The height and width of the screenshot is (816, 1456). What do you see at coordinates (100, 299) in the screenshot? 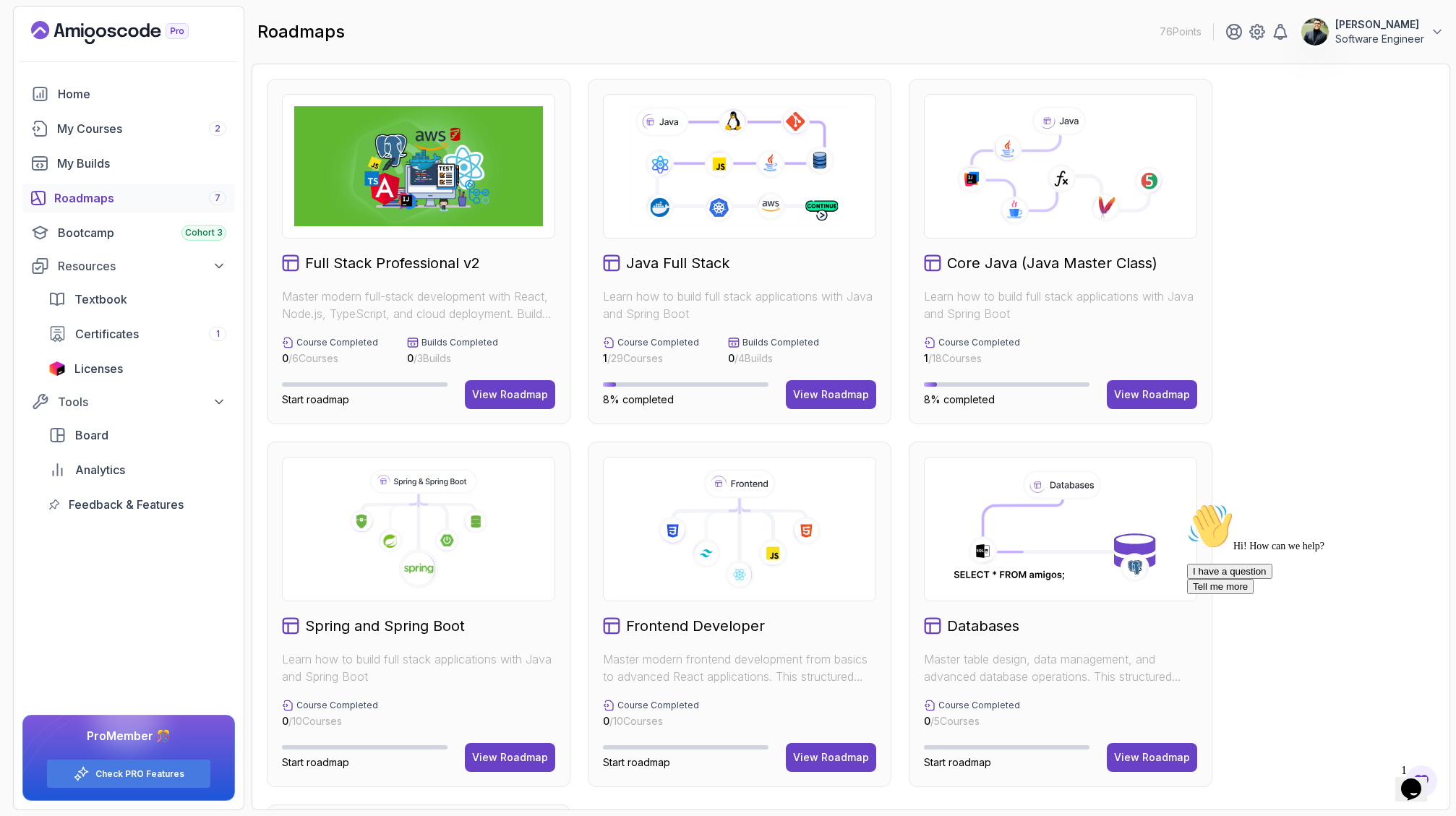
I see `span: Textbook` at bounding box center [100, 299].